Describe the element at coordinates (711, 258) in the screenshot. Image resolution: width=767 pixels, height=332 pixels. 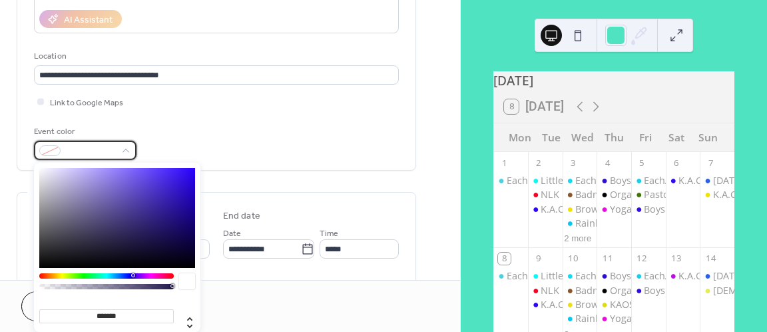
I see `div: 14` at that location.